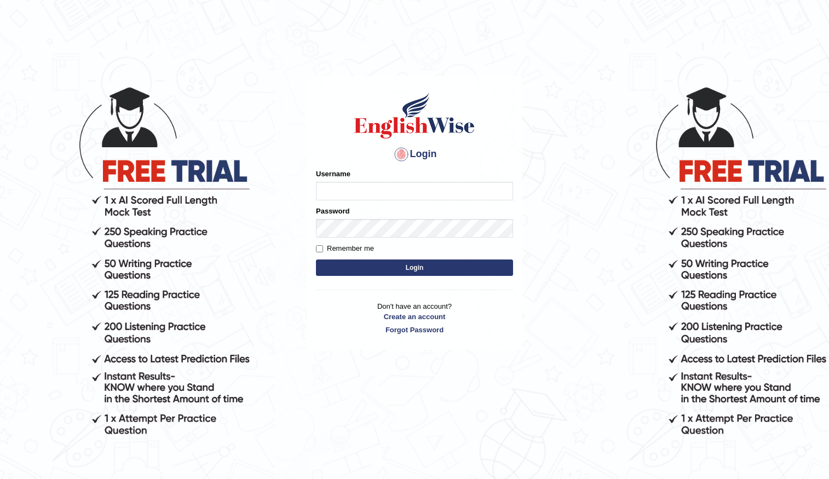 Image resolution: width=829 pixels, height=479 pixels. I want to click on label: Password, so click(332, 211).